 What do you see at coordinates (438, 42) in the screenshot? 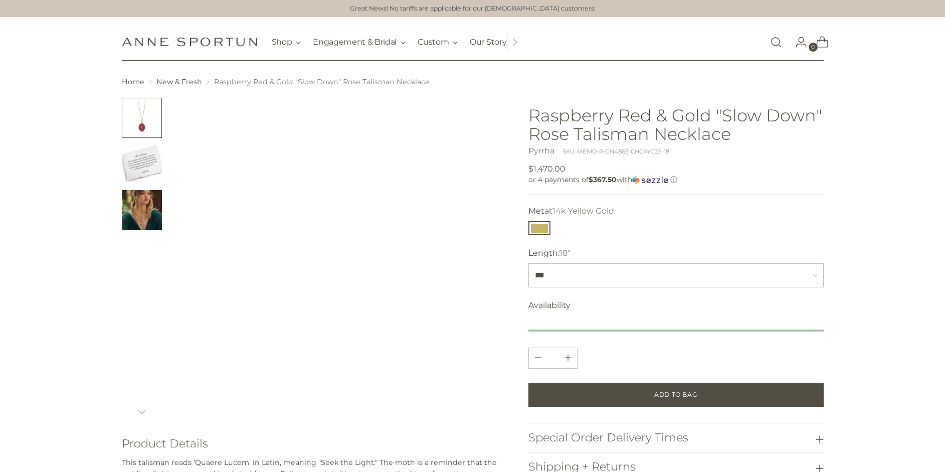
I see `button: Custom` at bounding box center [438, 42].